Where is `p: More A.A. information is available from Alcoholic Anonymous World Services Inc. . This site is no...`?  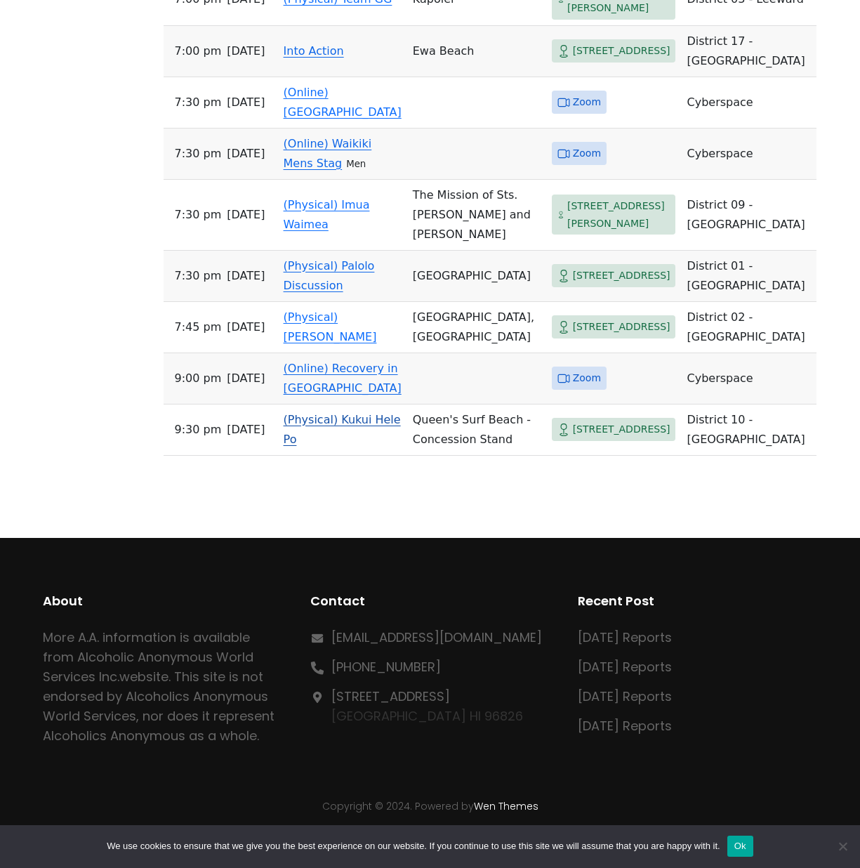 p: More A.A. information is available from Alcoholic Anonymous World Services Inc. . This site is no... is located at coordinates (162, 687).